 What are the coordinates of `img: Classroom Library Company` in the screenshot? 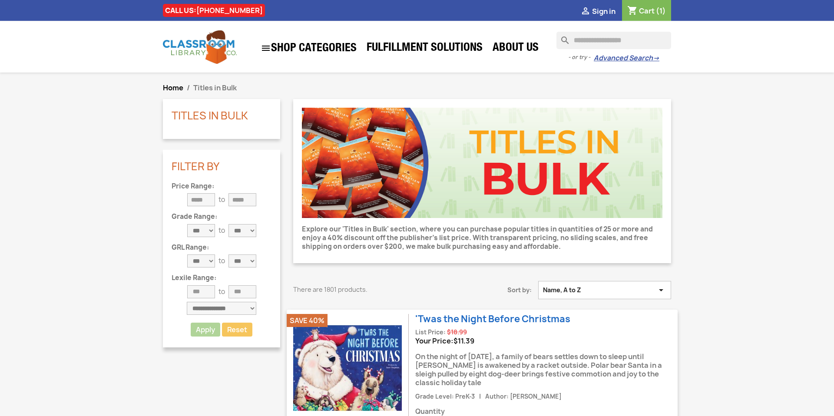 It's located at (200, 47).